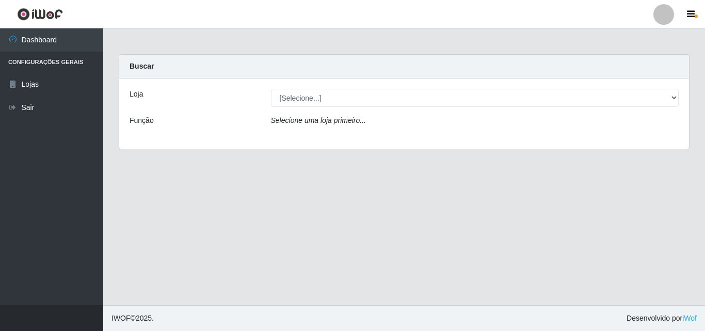 This screenshot has width=705, height=331. What do you see at coordinates (133, 318) in the screenshot?
I see `span: © 2025 .` at bounding box center [133, 318].